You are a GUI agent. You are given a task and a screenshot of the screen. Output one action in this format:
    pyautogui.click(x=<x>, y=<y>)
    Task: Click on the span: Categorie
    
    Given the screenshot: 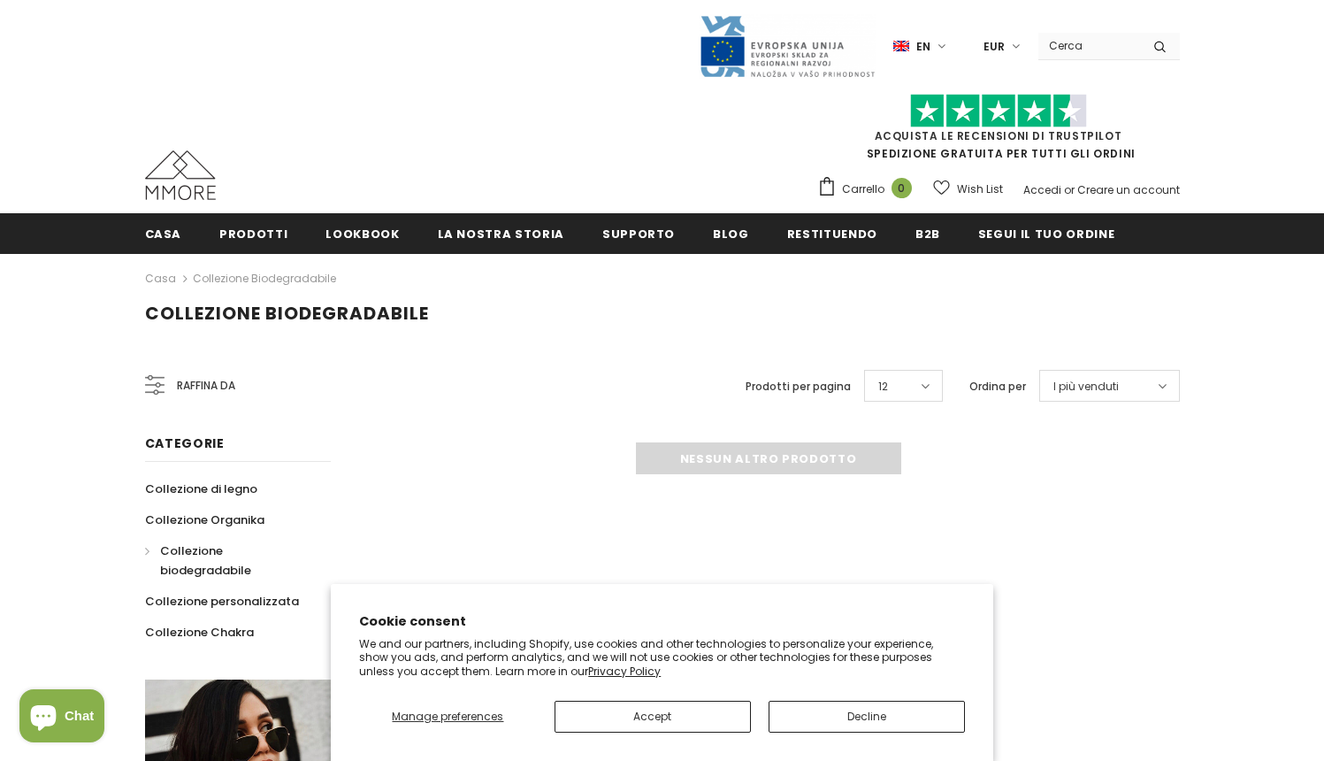 What is the action you would take?
    pyautogui.click(x=185, y=443)
    